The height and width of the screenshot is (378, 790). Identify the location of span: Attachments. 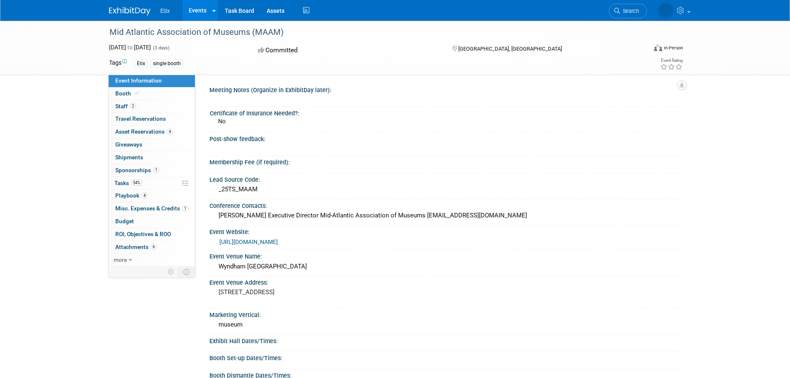
(136, 247).